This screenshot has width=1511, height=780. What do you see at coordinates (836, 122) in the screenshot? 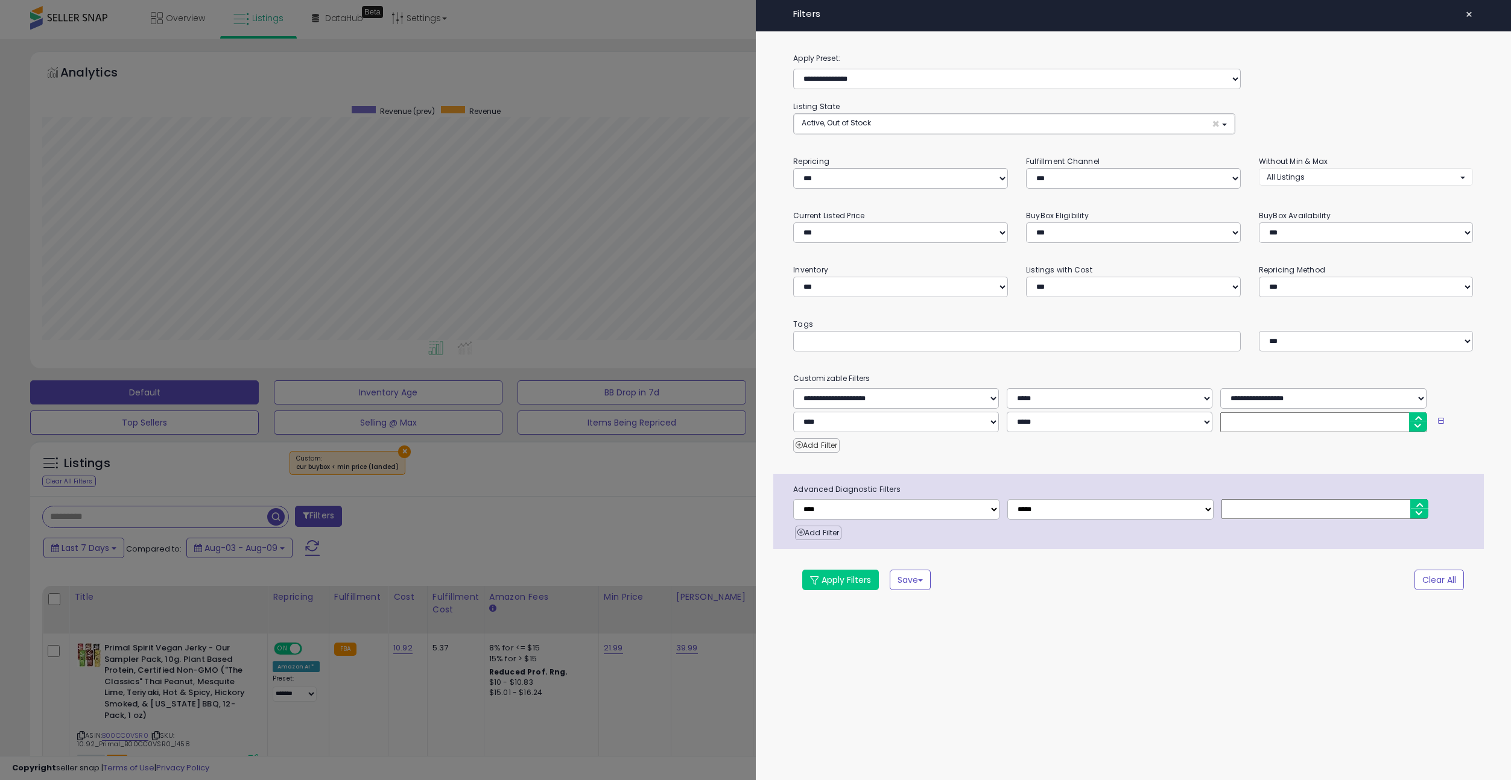
I see `span: Active, Out of Stock` at bounding box center [836, 122].